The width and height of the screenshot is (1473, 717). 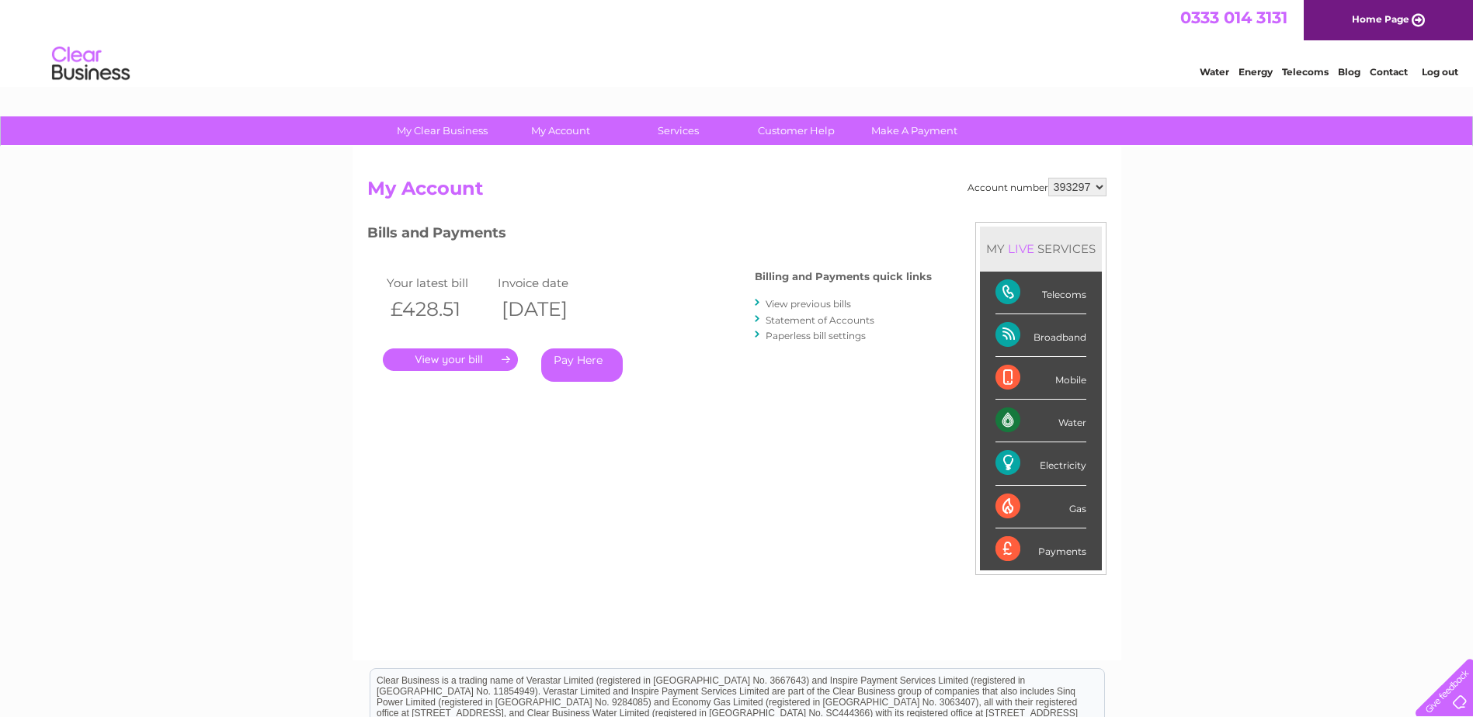 I want to click on a: Energy, so click(x=1256, y=71).